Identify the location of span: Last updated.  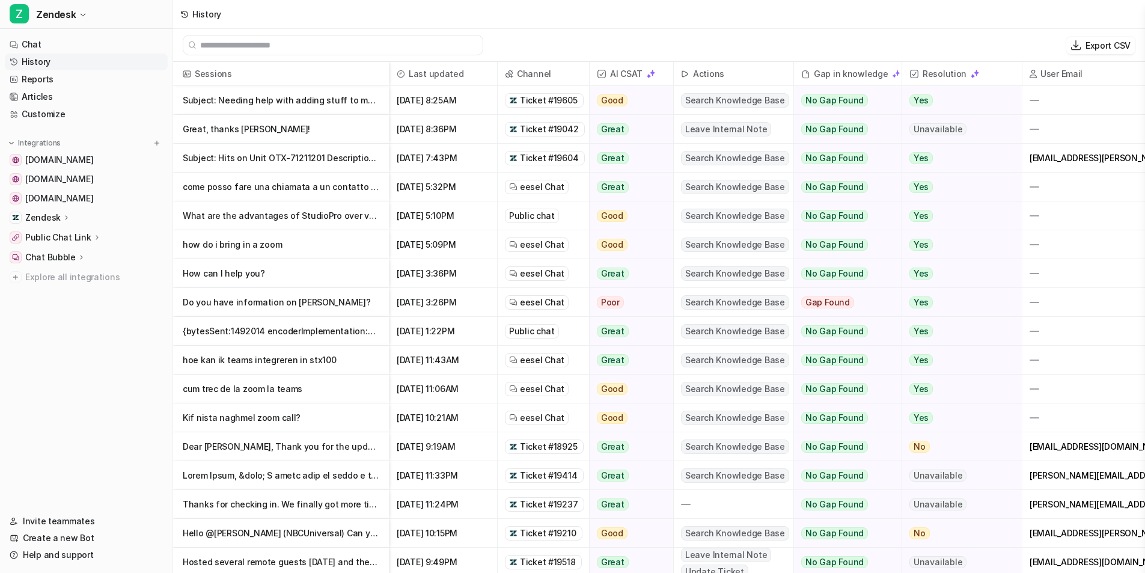
(443, 74).